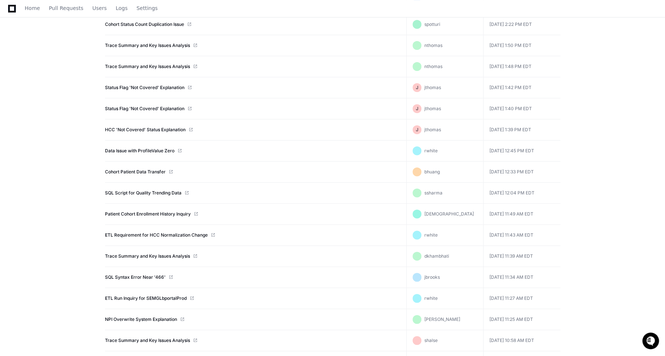 The width and height of the screenshot is (665, 356). I want to click on img: PlayerZero, so click(15, 15).